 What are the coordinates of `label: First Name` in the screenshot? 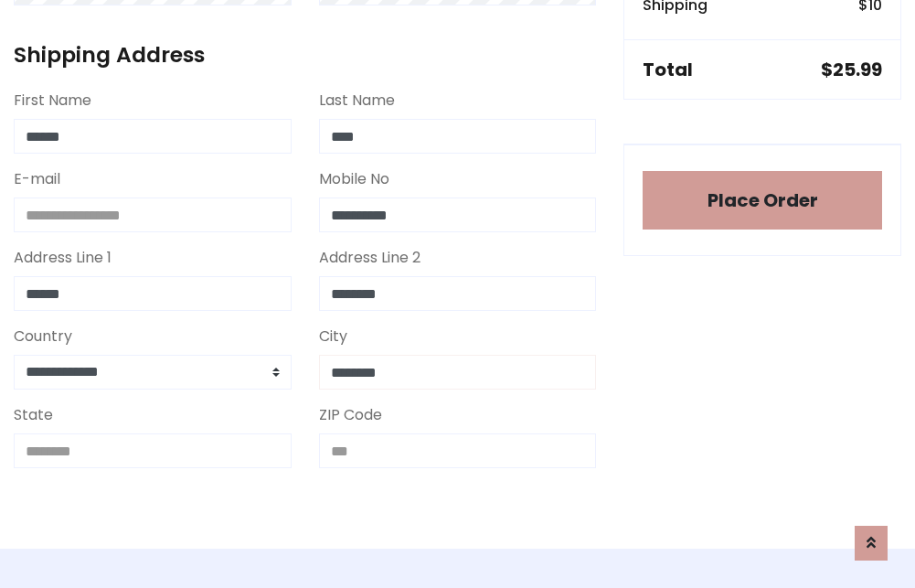 It's located at (52, 101).